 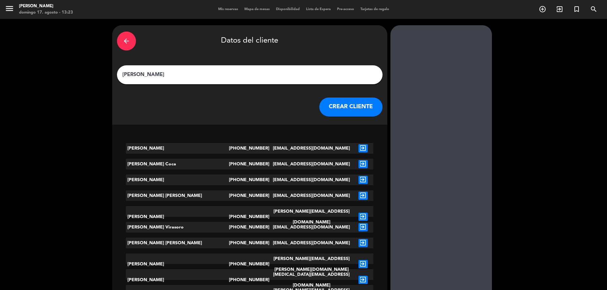 What do you see at coordinates (542, 9) in the screenshot?
I see `i: add_circle_outline` at bounding box center [542, 9].